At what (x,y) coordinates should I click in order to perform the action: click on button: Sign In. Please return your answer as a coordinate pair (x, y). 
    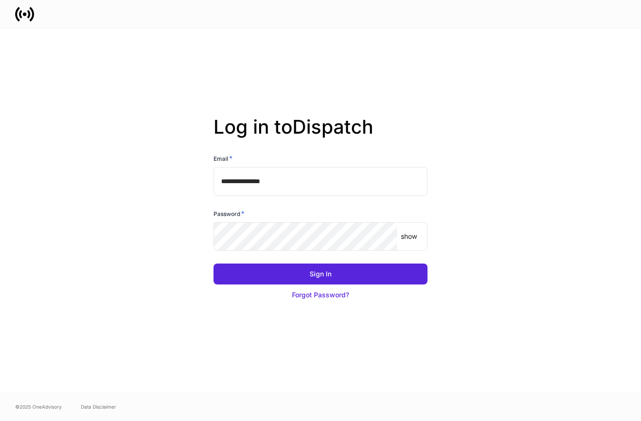
    Looking at the image, I should click on (321, 274).